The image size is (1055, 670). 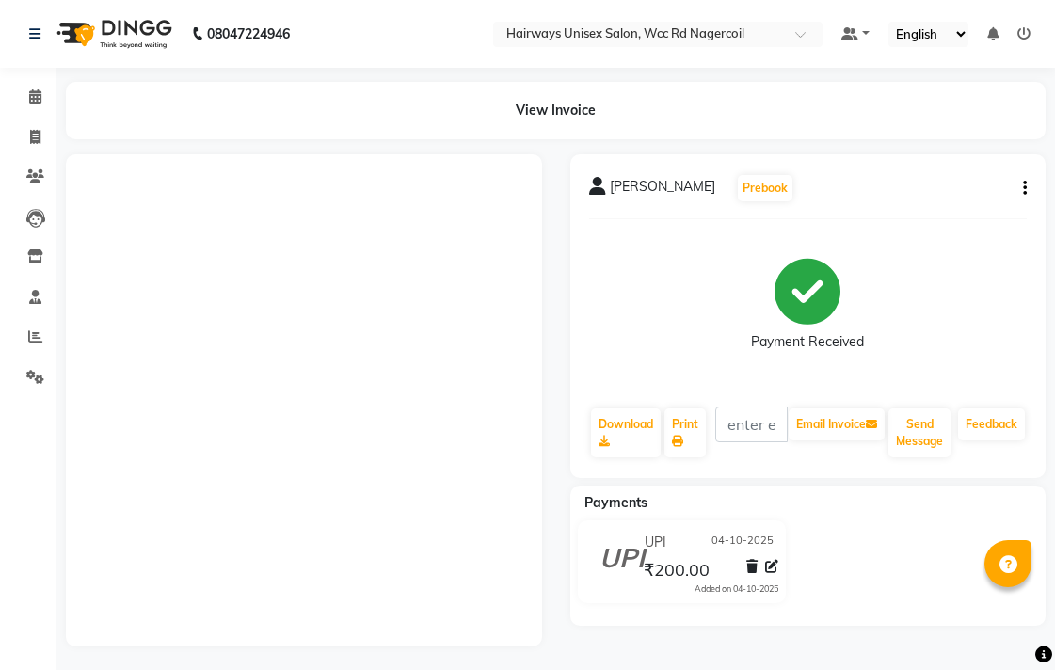 What do you see at coordinates (837, 424) in the screenshot?
I see `button: Email Invoice` at bounding box center [837, 424].